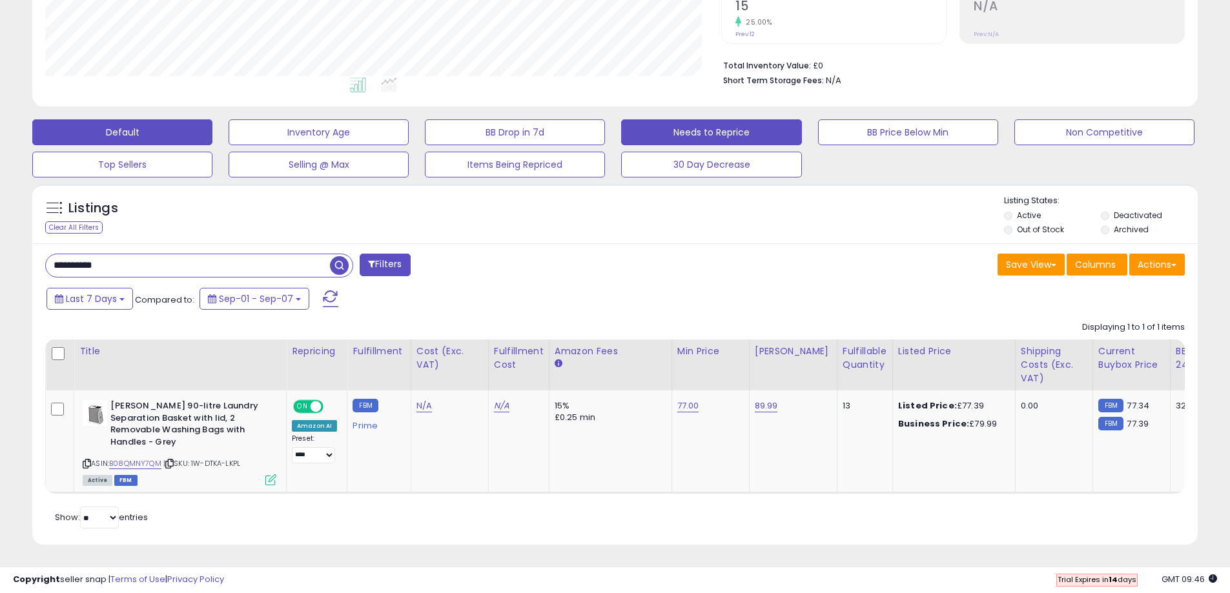 This screenshot has height=593, width=1230. What do you see at coordinates (101, 517) in the screenshot?
I see `span: Show: entries` at bounding box center [101, 517].